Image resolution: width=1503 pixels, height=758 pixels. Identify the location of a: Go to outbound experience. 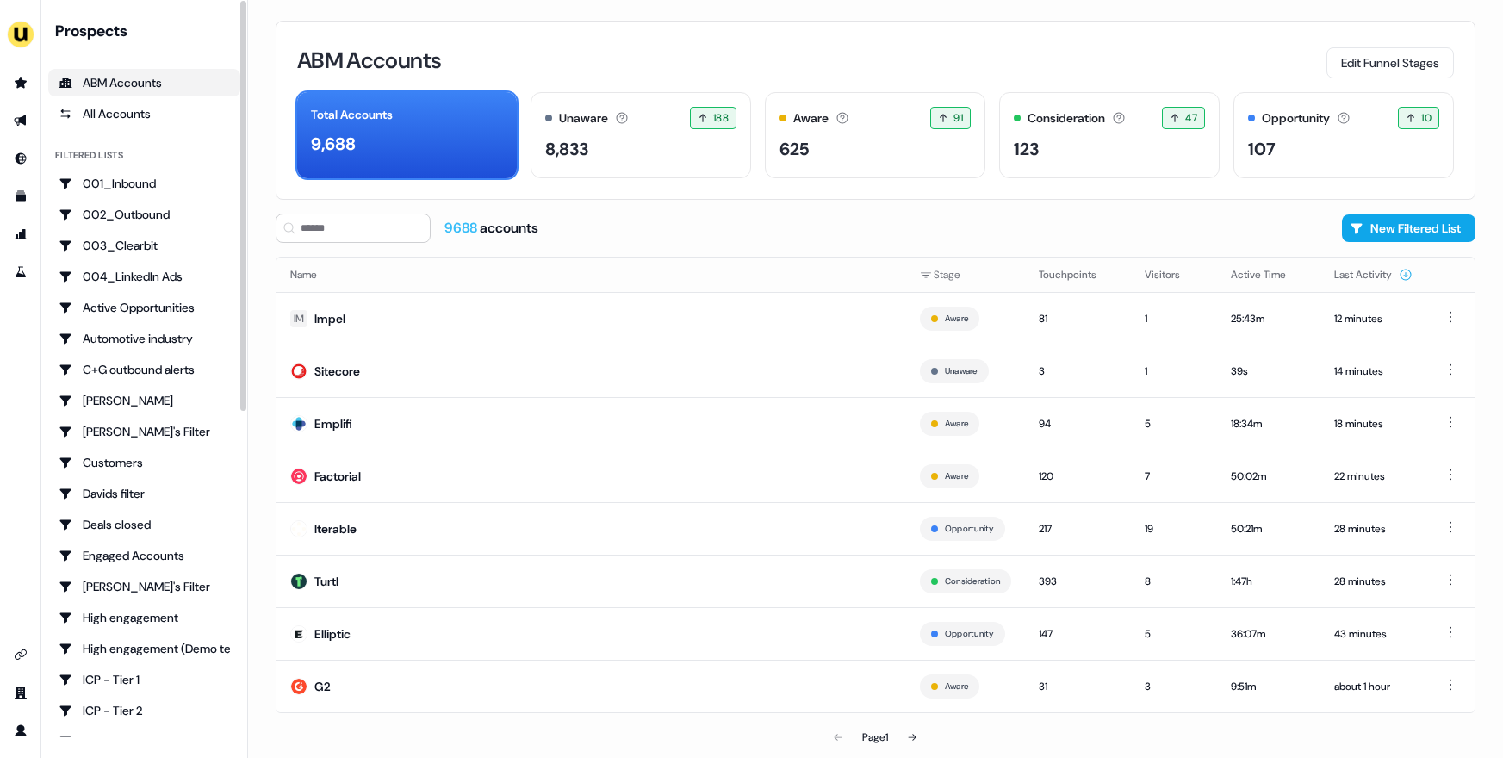
(21, 121).